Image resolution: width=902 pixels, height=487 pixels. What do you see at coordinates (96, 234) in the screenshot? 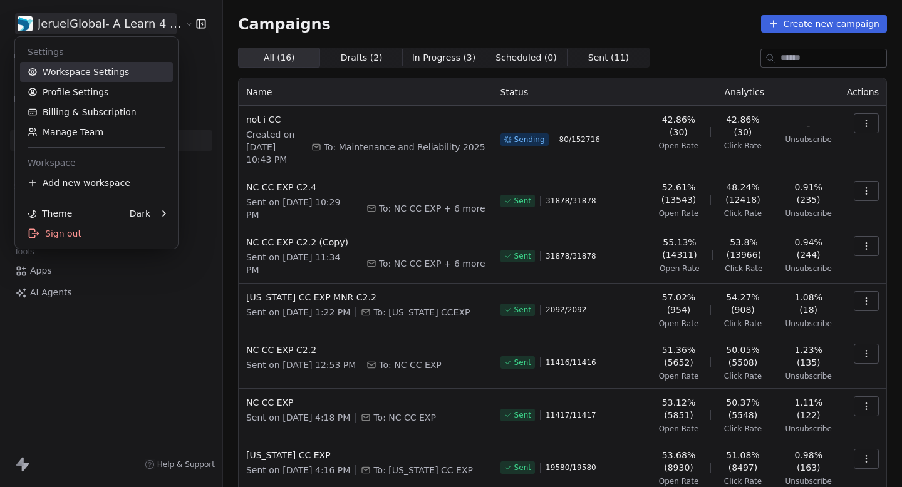
I see `div: Sign out` at bounding box center [96, 234].